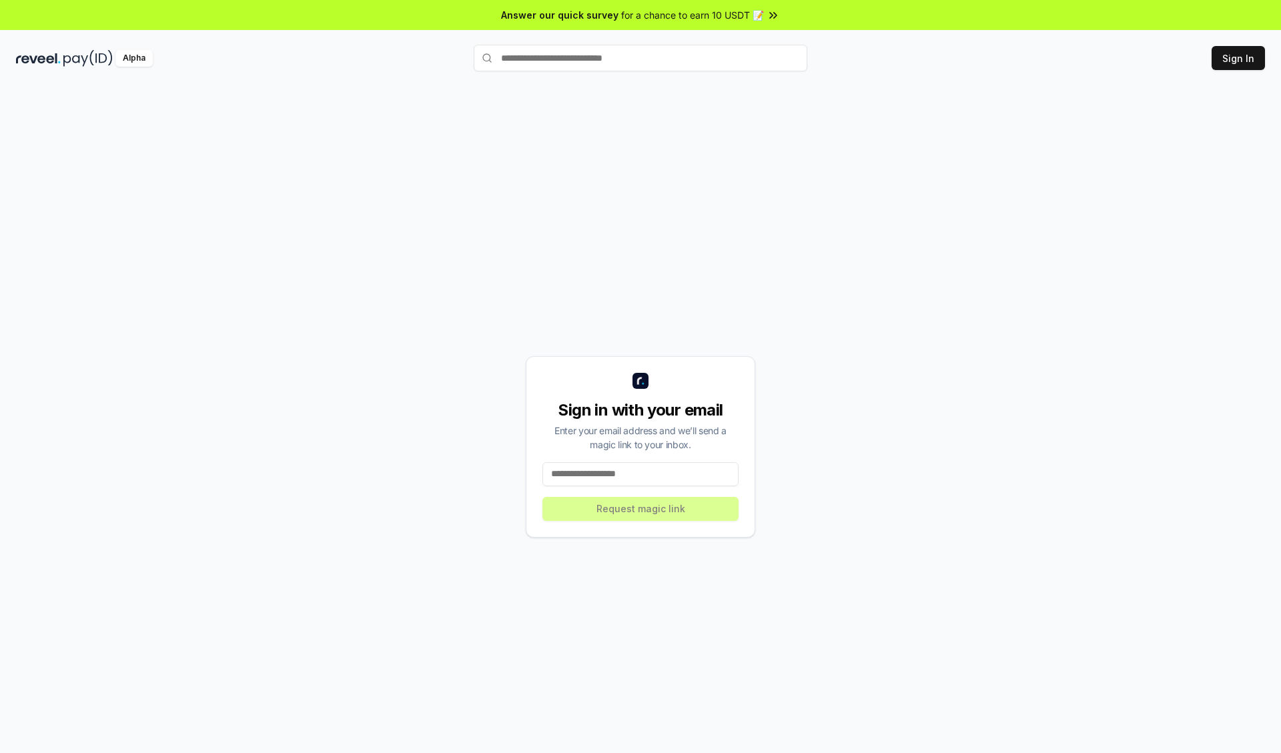 The width and height of the screenshot is (1281, 753). Describe the element at coordinates (640, 438) in the screenshot. I see `div: Enter your email address and we’ll send a magic link to your inbox.` at that location.